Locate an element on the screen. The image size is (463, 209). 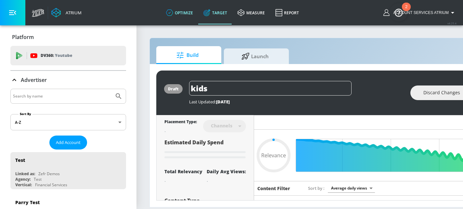
a: Report is located at coordinates (287, 13).